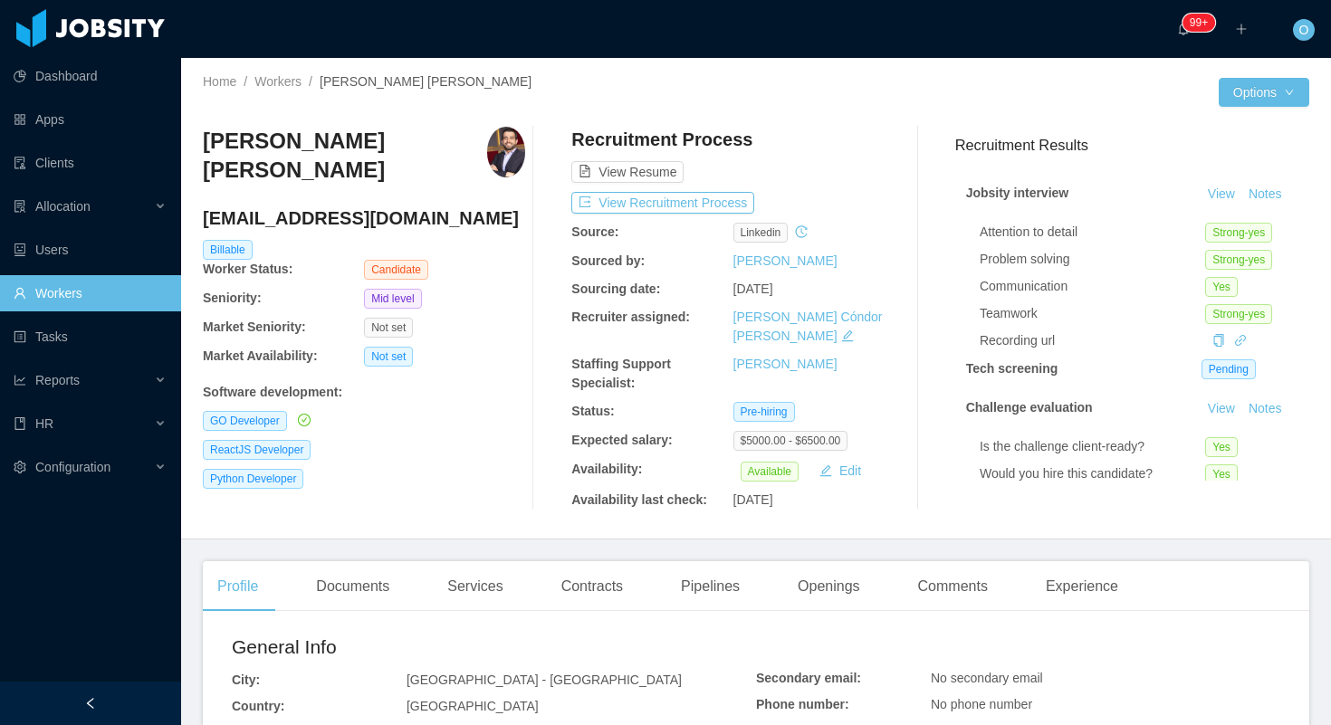  What do you see at coordinates (90, 76) in the screenshot?
I see `a: icon: pie-chartDashboard` at bounding box center [90, 76].